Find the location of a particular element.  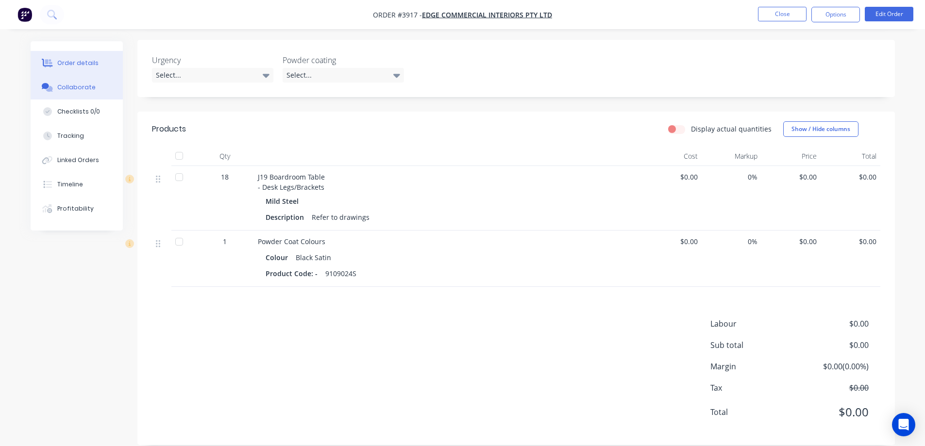

button: Timeline is located at coordinates (77, 185).